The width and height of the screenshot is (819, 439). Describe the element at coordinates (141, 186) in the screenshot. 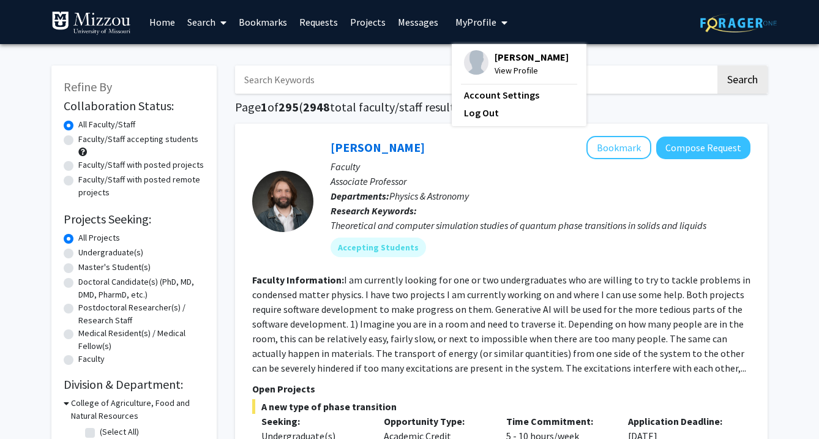

I see `label: Faculty/Staff with posted remote projects` at that location.